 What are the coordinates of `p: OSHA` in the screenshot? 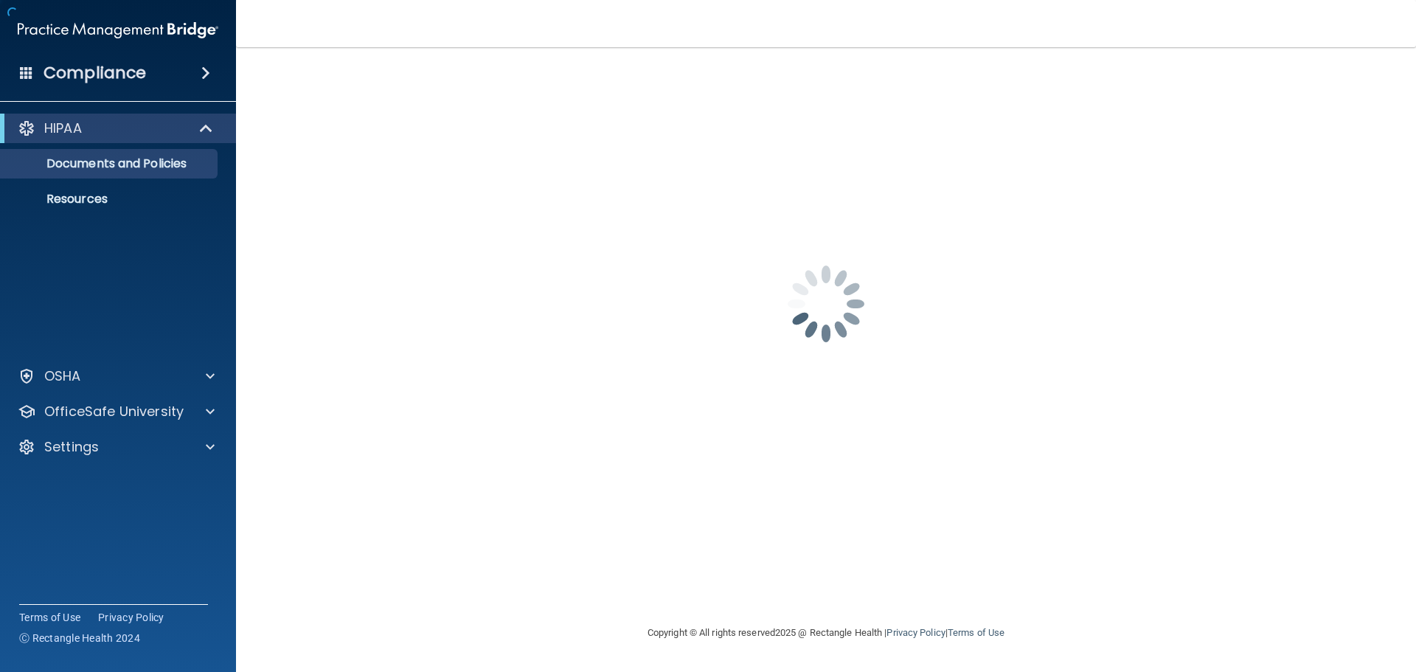 It's located at (63, 376).